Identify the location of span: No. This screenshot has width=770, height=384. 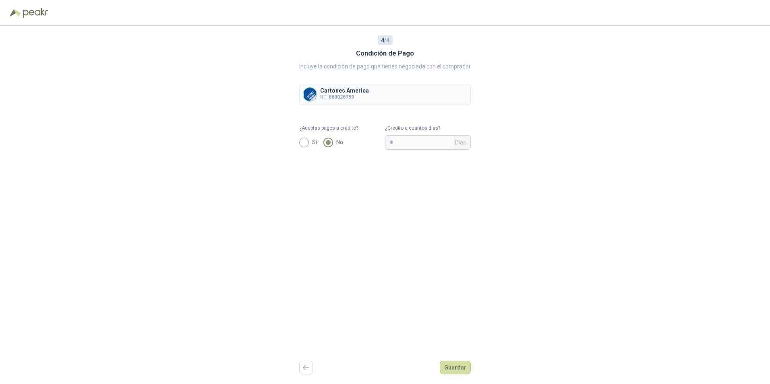
(339, 142).